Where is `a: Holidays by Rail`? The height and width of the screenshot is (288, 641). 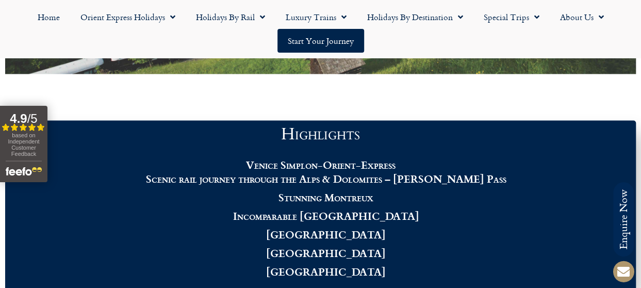
a: Holidays by Rail is located at coordinates (230, 17).